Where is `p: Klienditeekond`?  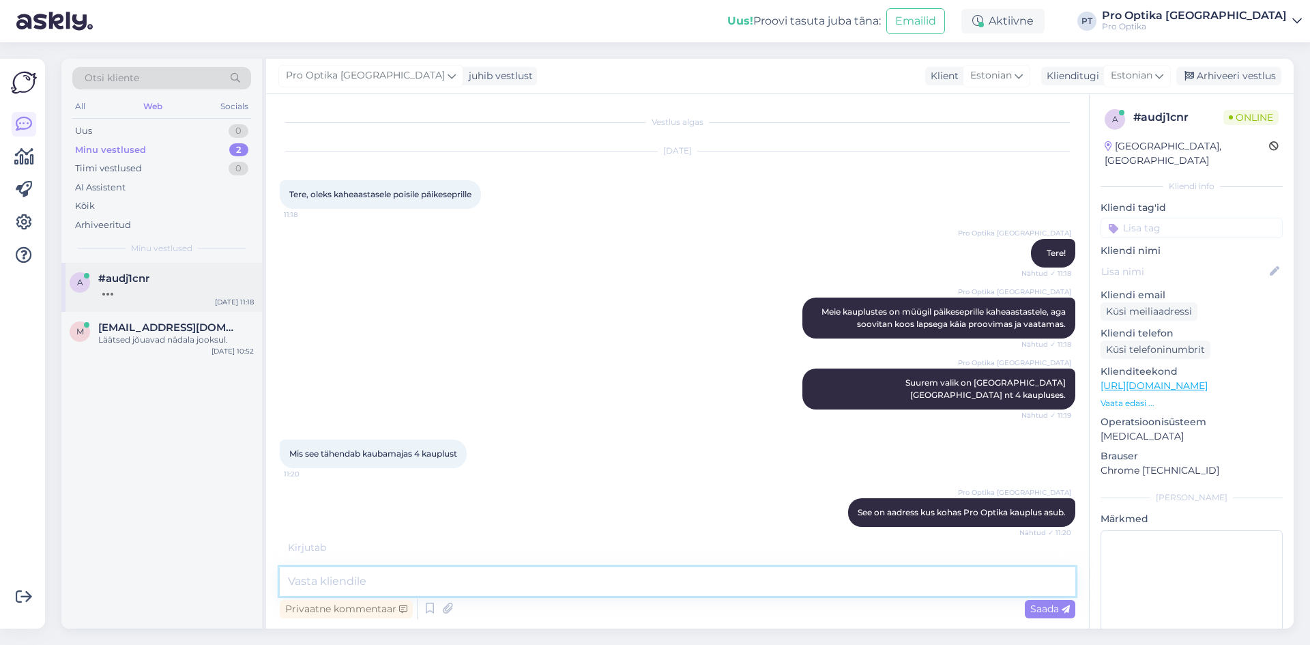
p: Klienditeekond is located at coordinates (1192, 371).